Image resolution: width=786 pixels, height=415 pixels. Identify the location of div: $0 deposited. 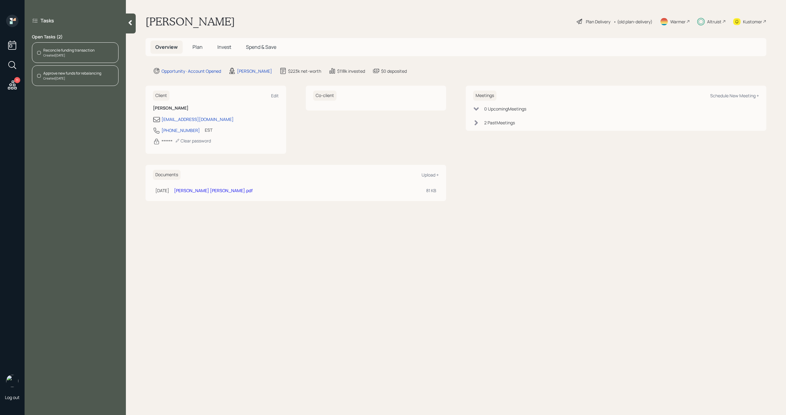
(394, 71).